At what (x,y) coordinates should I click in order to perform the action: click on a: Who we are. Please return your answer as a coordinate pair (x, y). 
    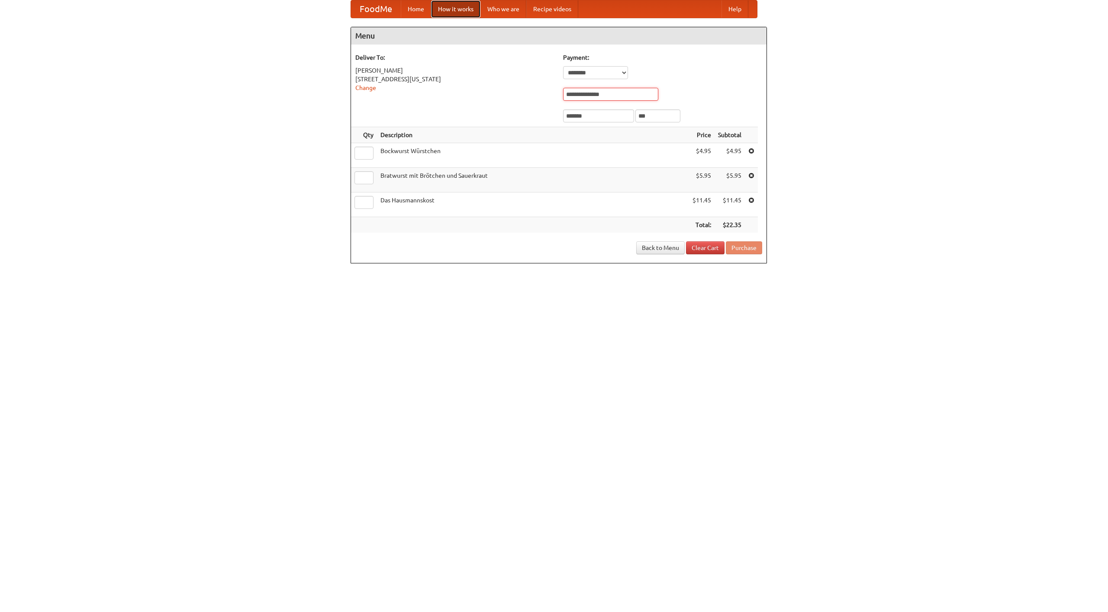
    Looking at the image, I should click on (503, 9).